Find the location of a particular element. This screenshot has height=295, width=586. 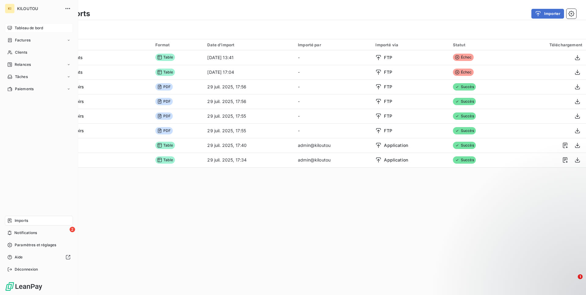

span: Déconnexion is located at coordinates (26, 270).